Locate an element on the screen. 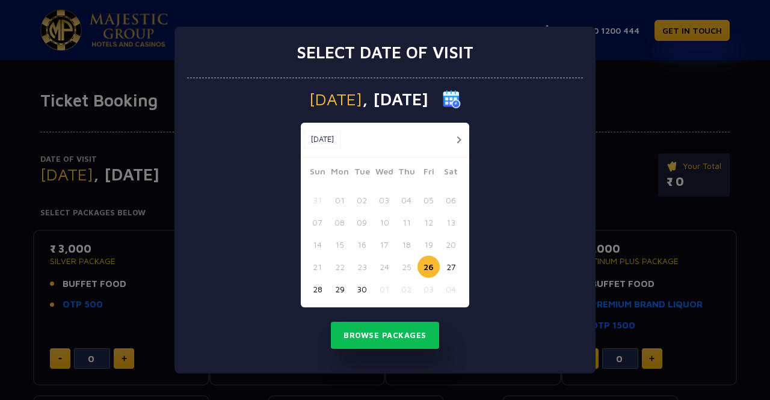  span: Mon is located at coordinates (339, 173).